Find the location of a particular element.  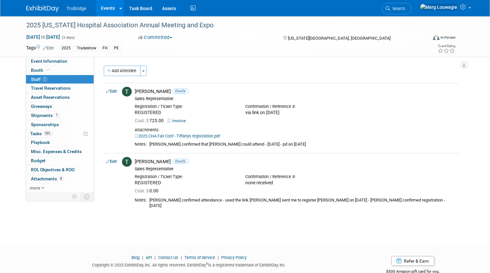

span: Misc. Expenses & Credits is located at coordinates (57, 152).